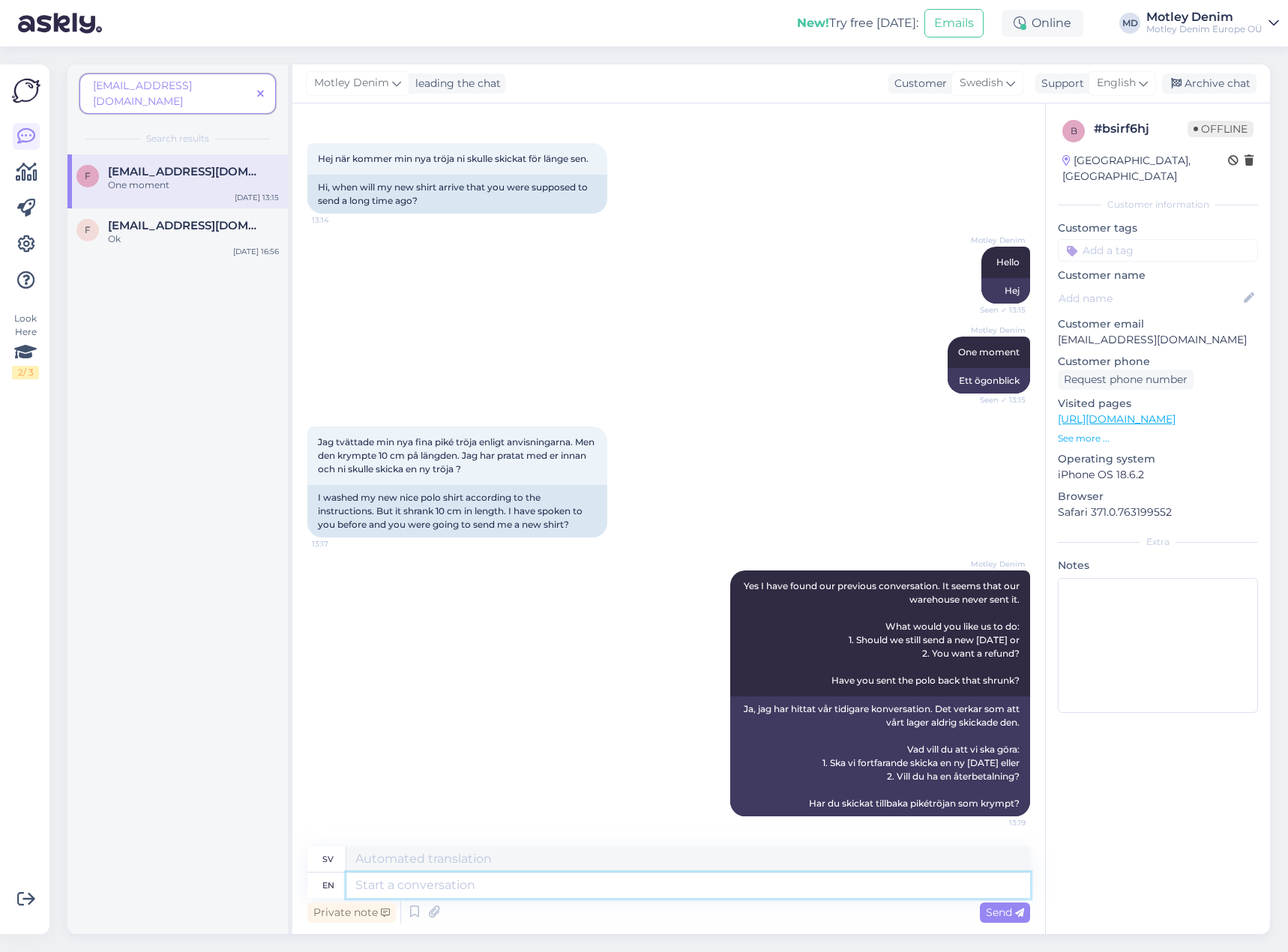  Describe the element at coordinates (1007, 262) in the screenshot. I see `span: Hello` at that location.